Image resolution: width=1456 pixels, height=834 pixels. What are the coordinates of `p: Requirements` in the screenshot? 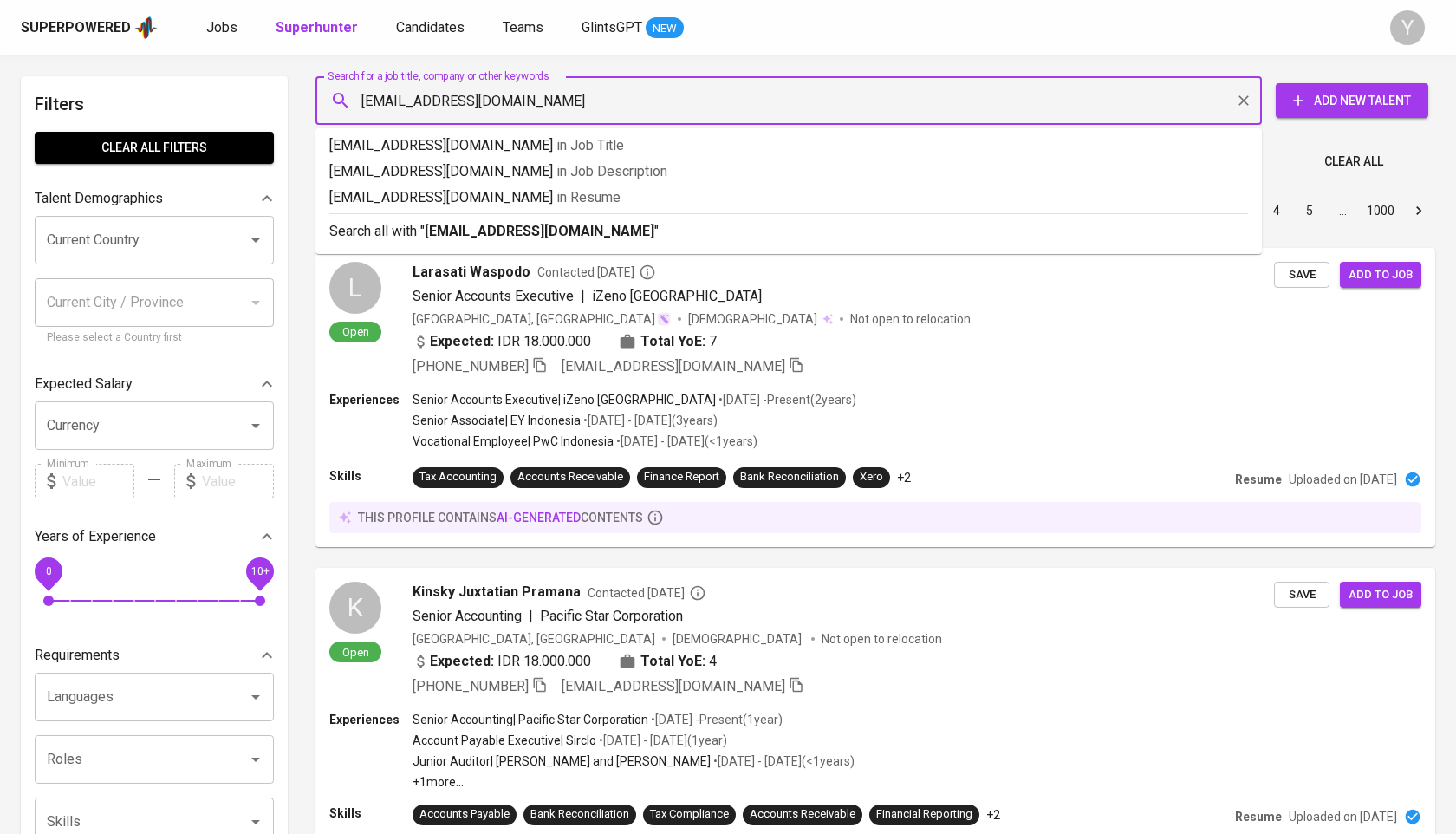 It's located at (77, 655).